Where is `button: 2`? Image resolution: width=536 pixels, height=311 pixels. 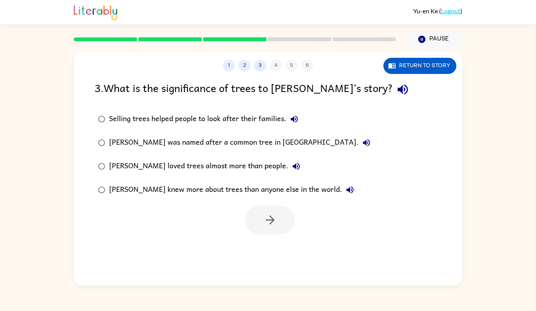
button: 2 is located at coordinates (245, 66).